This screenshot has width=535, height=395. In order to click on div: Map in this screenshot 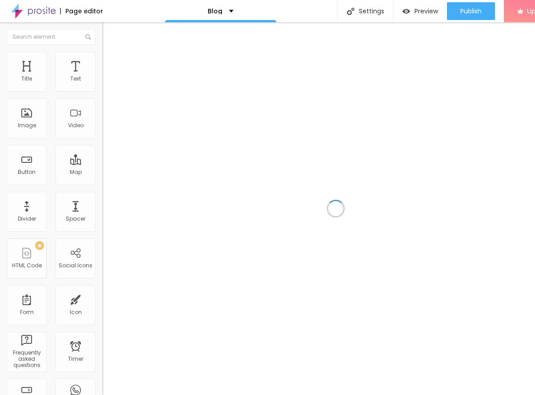, I will do `click(76, 172)`.